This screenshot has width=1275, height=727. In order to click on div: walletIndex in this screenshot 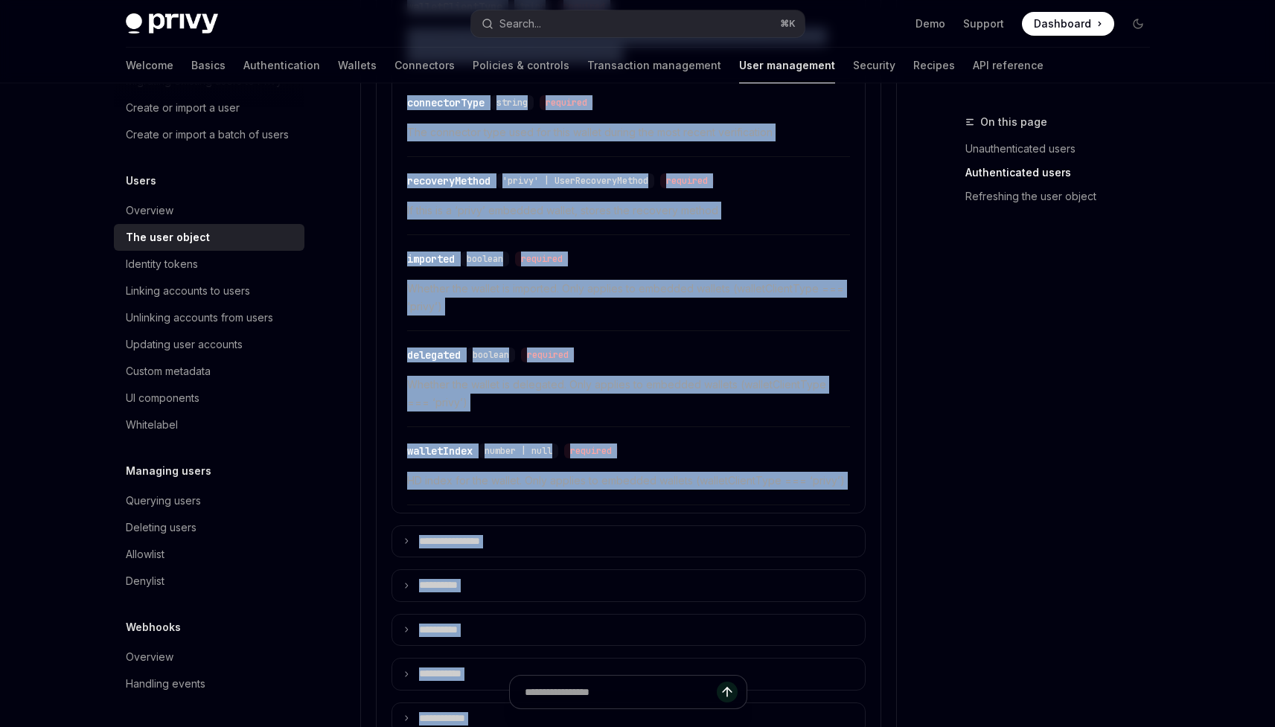, I will do `click(440, 451)`.